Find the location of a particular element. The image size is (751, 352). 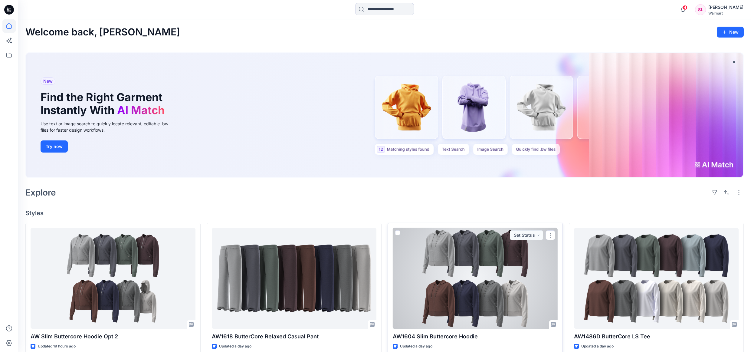

h4: Styles is located at coordinates (385, 213).